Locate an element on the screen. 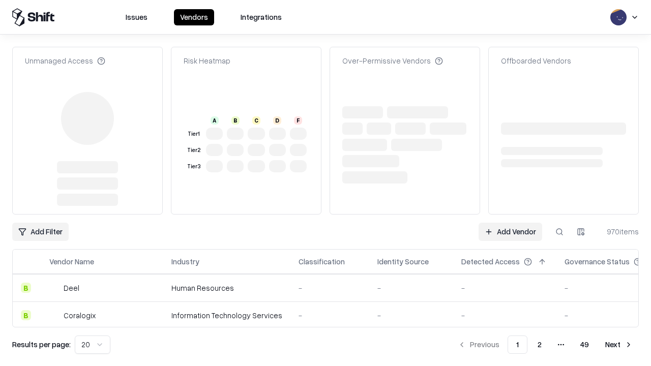  button: Next is located at coordinates (619, 345).